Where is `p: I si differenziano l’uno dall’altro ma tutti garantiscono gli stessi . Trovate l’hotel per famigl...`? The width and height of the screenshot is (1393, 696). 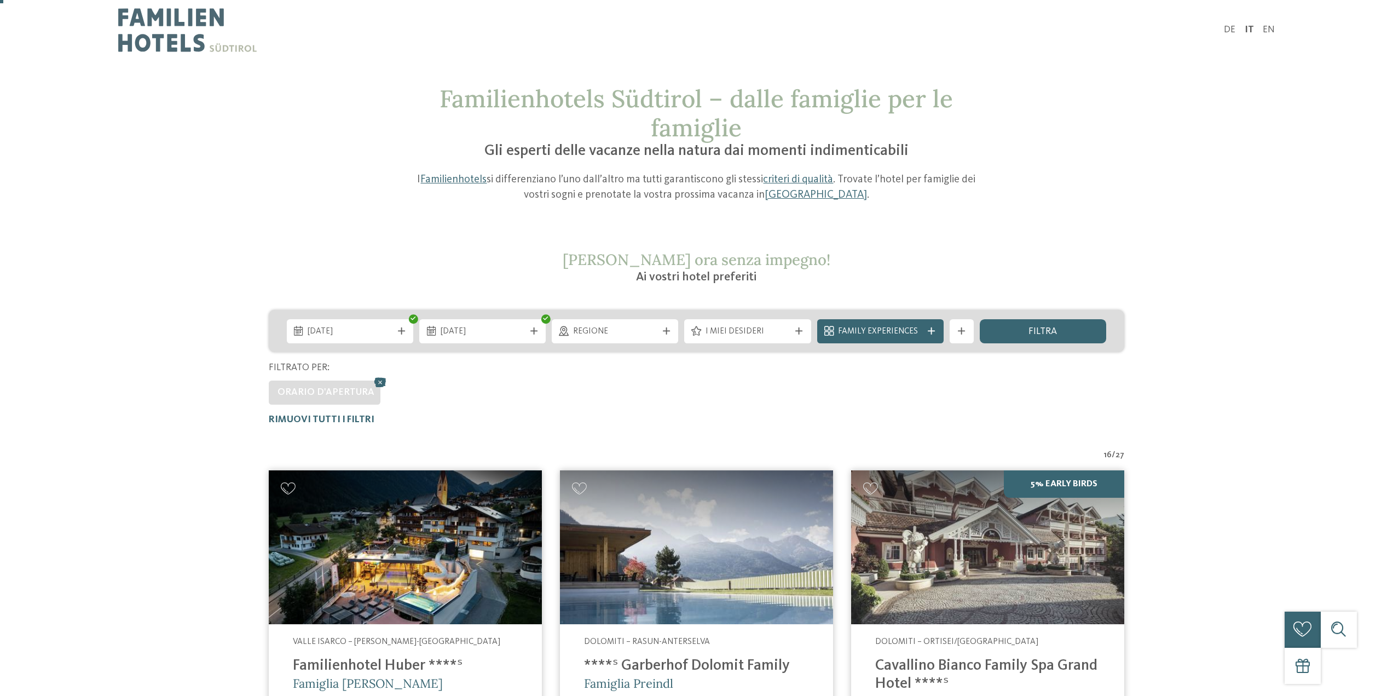 p: I si differenziano l’uno dall’altro ma tutti garantiscono gli stessi . Trovate l’hotel per famigl... is located at coordinates (697, 187).